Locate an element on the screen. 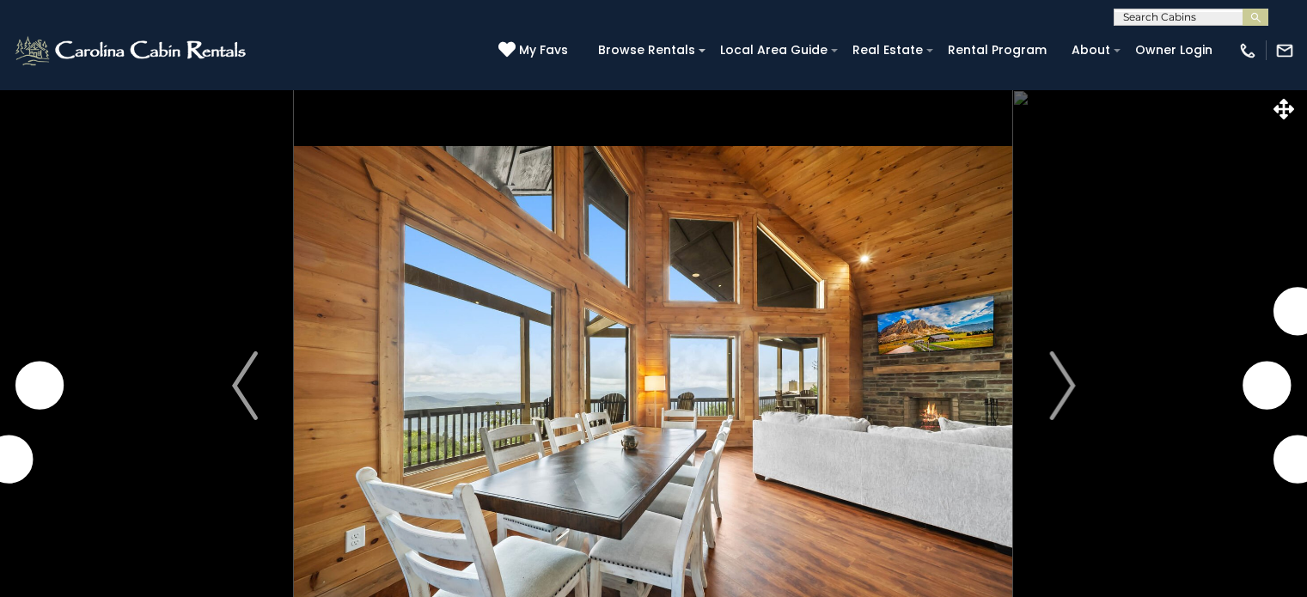 The width and height of the screenshot is (1307, 597). a: Owner Login is located at coordinates (1174, 50).